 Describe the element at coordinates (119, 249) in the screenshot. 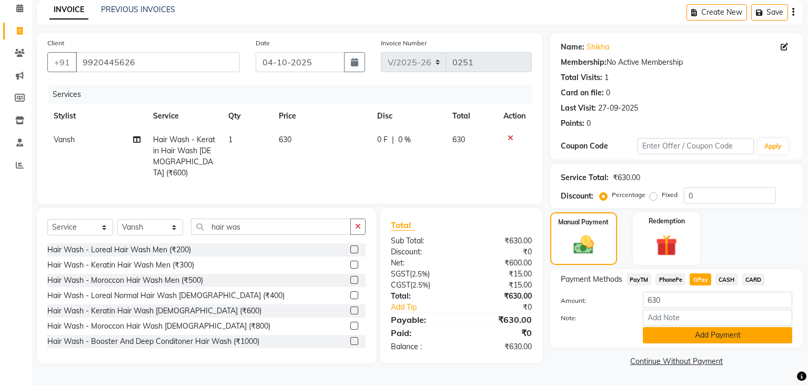

I see `div: Hair Wash - Loreal Hair Wash Men (₹200)` at that location.